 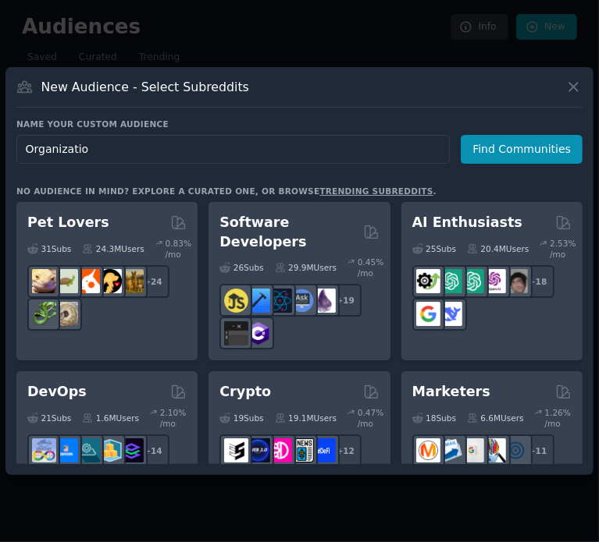 What do you see at coordinates (131, 281) in the screenshot?
I see `img: dogbreed` at bounding box center [131, 281].